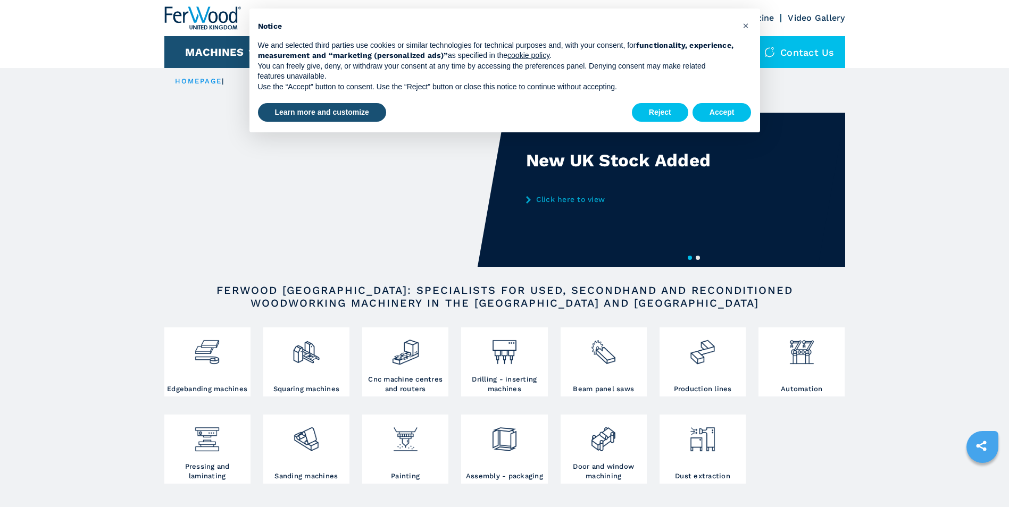  Describe the element at coordinates (405, 384) in the screenshot. I see `h3: Cnc machine centres and routers` at that location.